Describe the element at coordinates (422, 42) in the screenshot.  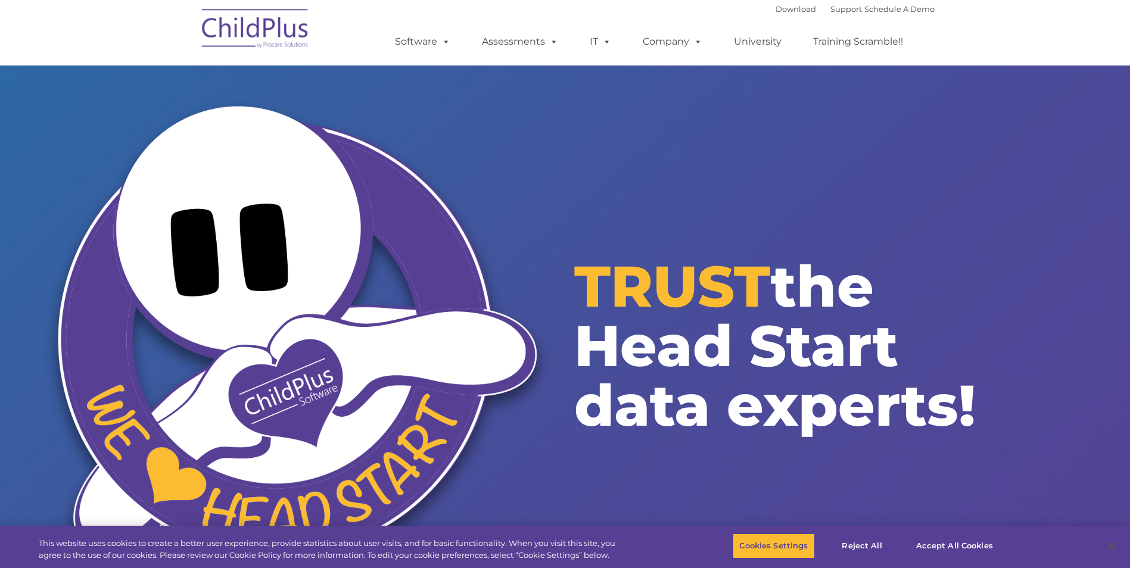
I see `a: Software` at that location.